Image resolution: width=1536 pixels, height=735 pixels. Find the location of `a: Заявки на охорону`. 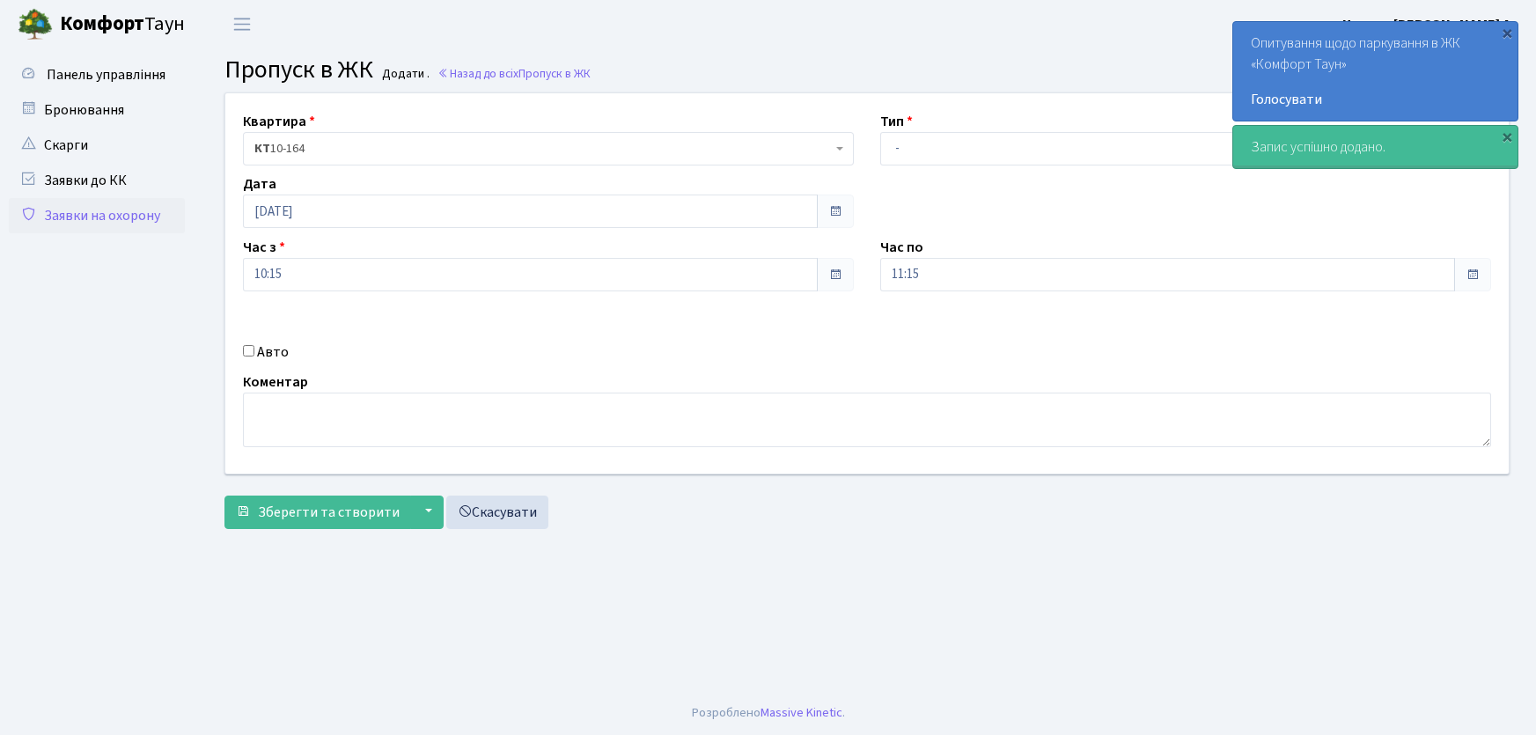

a: Заявки на охорону is located at coordinates (97, 216).